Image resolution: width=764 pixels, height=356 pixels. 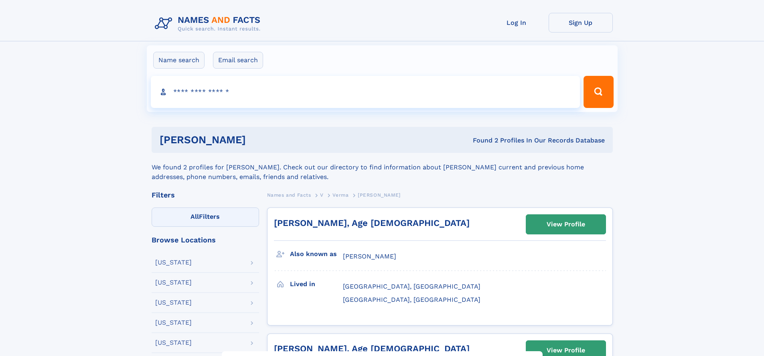 I want to click on a: V, so click(x=322, y=195).